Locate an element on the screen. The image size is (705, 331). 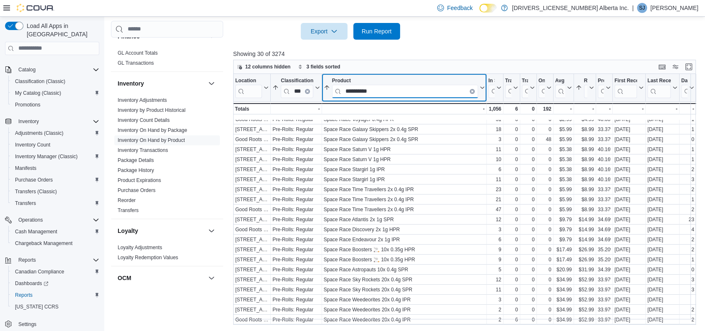
a: Inventory On Hand by Package is located at coordinates (152, 130).